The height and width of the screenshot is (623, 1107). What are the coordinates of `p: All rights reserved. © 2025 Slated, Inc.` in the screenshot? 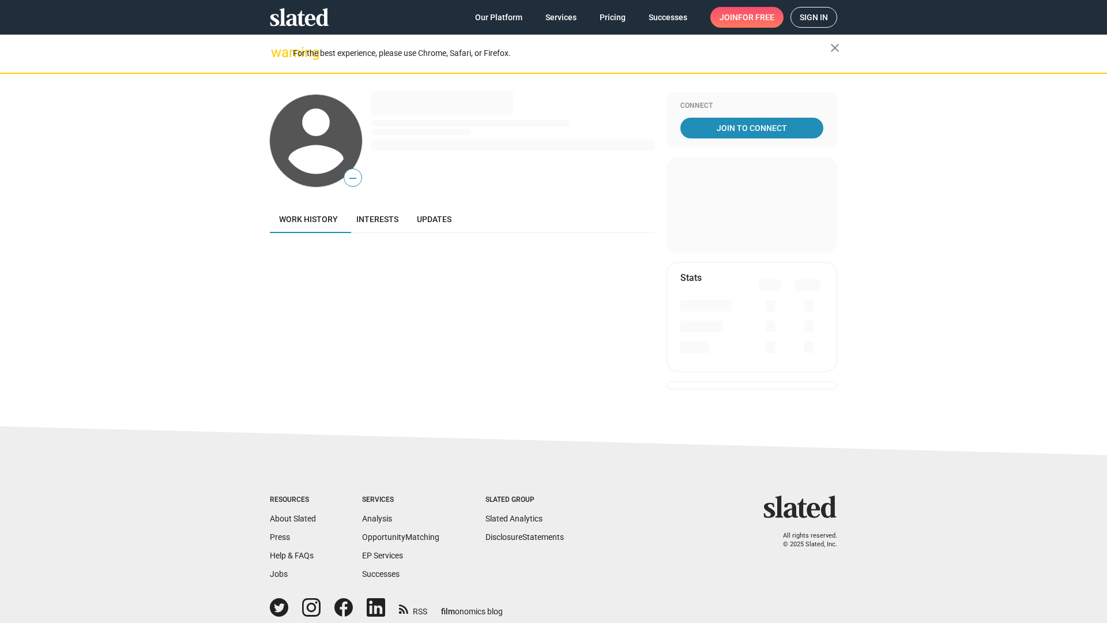 It's located at (804, 540).